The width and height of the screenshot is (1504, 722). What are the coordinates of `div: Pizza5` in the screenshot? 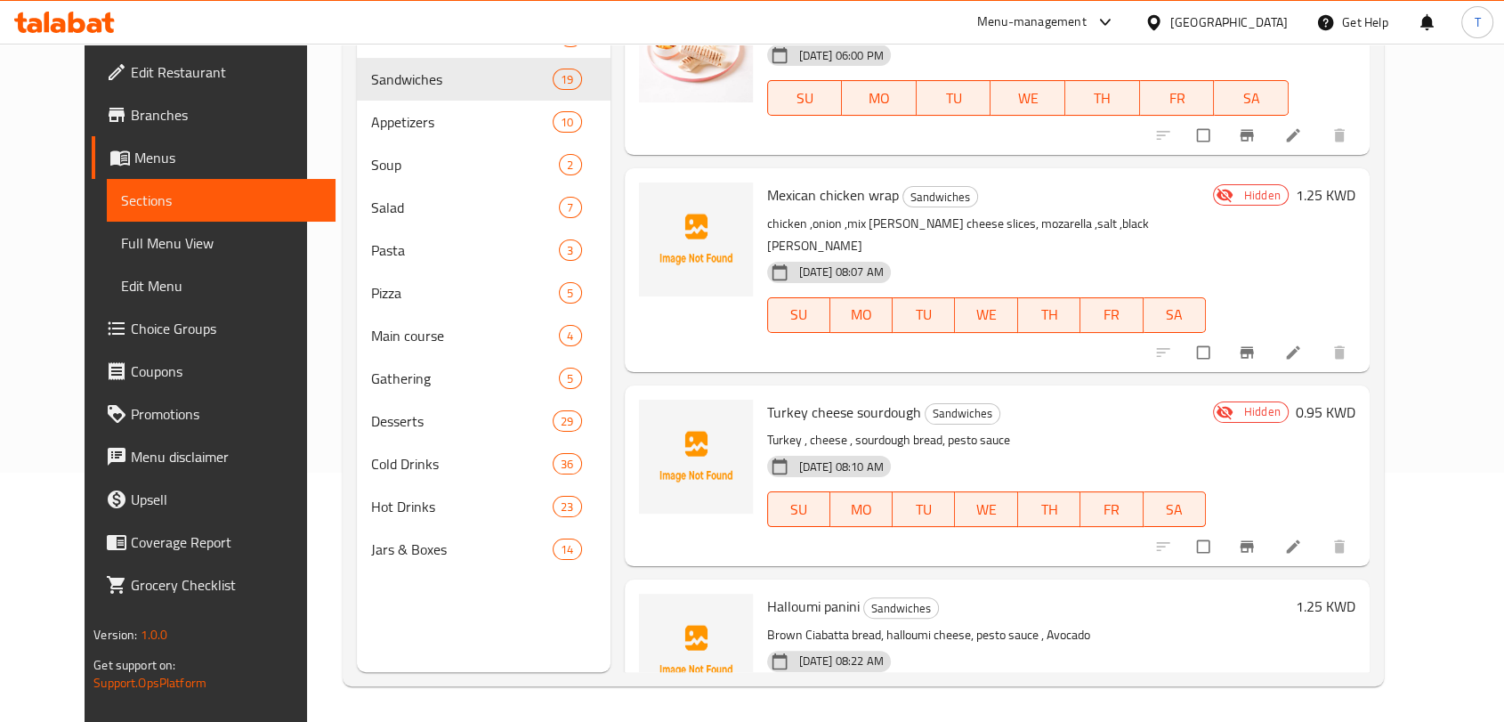 It's located at (483, 293).